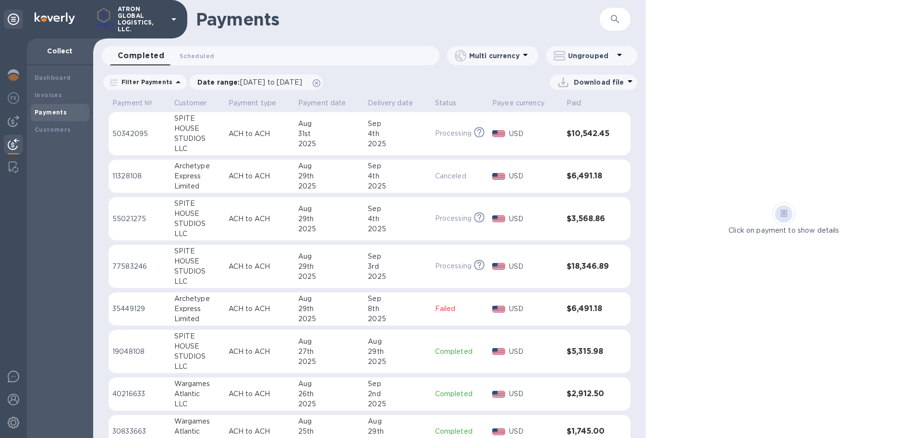  What do you see at coordinates (397, 393) in the screenshot?
I see `div: 2nd` at bounding box center [397, 393].